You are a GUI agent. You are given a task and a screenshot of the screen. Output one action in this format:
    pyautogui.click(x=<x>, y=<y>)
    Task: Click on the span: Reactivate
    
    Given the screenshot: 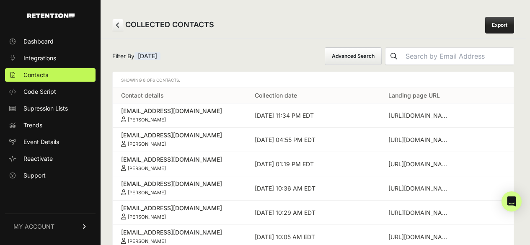 What is the action you would take?
    pyautogui.click(x=38, y=159)
    